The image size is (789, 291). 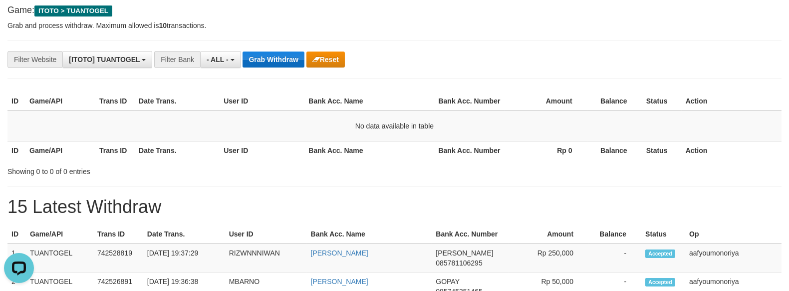 What do you see at coordinates (220, 59) in the screenshot?
I see `button: - ALL -` at bounding box center [220, 59].